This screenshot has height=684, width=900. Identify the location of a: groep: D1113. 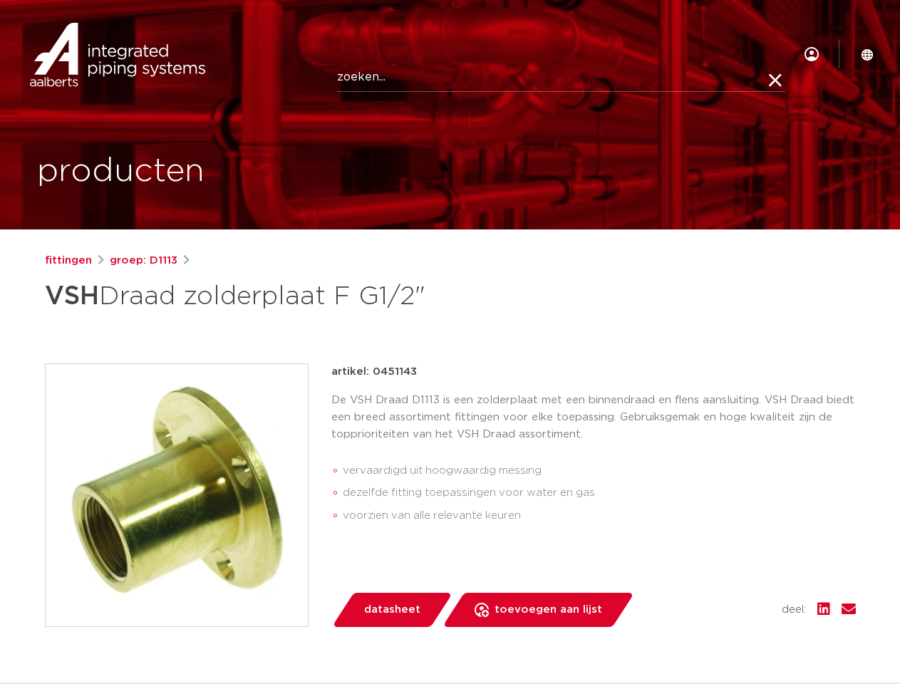
(143, 261).